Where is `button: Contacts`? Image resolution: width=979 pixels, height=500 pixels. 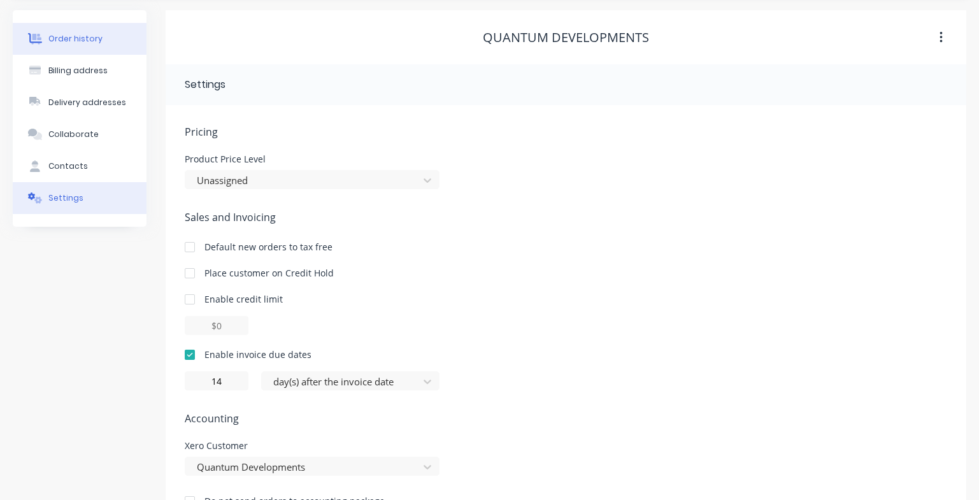
button: Contacts is located at coordinates (80, 166).